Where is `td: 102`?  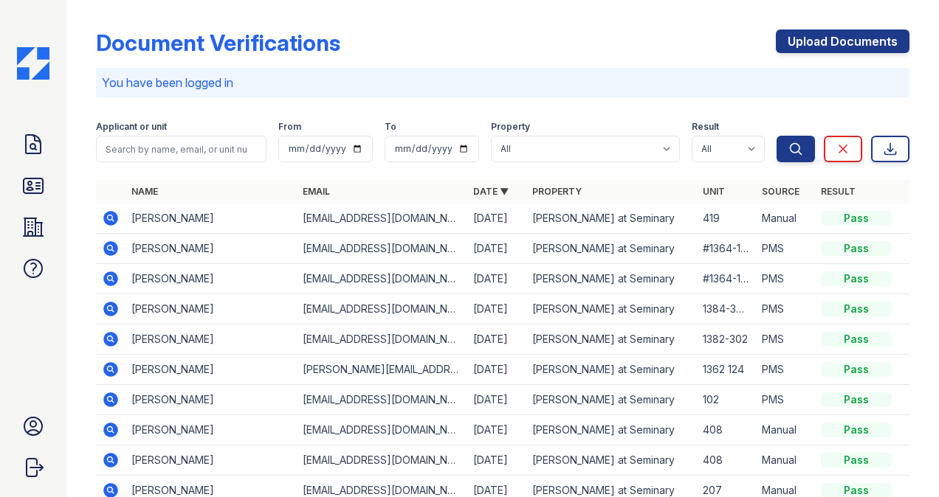 td: 102 is located at coordinates (726, 400).